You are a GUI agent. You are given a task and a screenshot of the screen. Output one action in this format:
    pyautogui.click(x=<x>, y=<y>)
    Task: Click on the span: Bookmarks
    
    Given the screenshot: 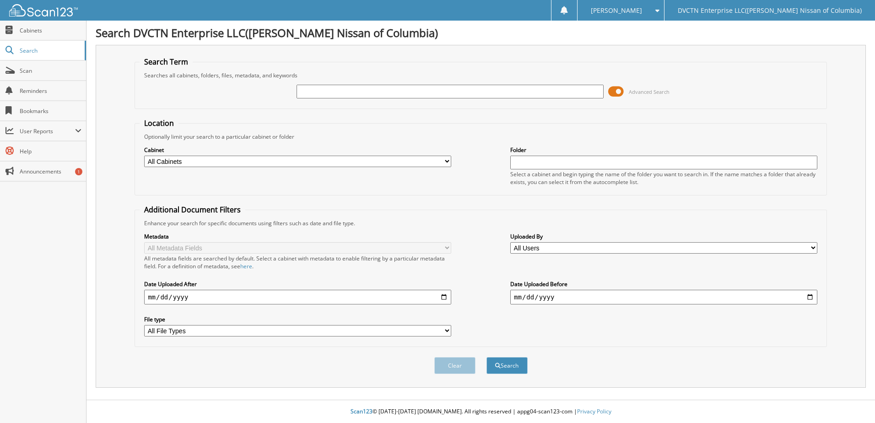 What is the action you would take?
    pyautogui.click(x=50, y=111)
    